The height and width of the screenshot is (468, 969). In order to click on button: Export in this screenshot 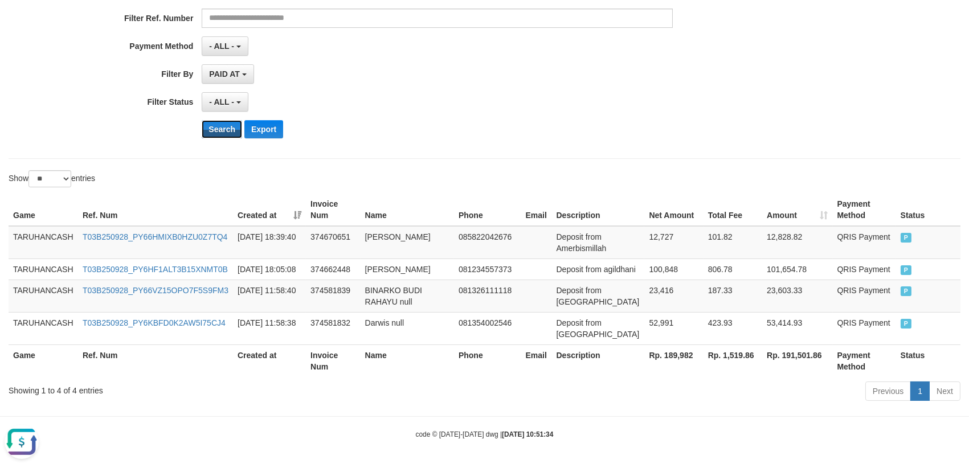, I will do `click(264, 129)`.